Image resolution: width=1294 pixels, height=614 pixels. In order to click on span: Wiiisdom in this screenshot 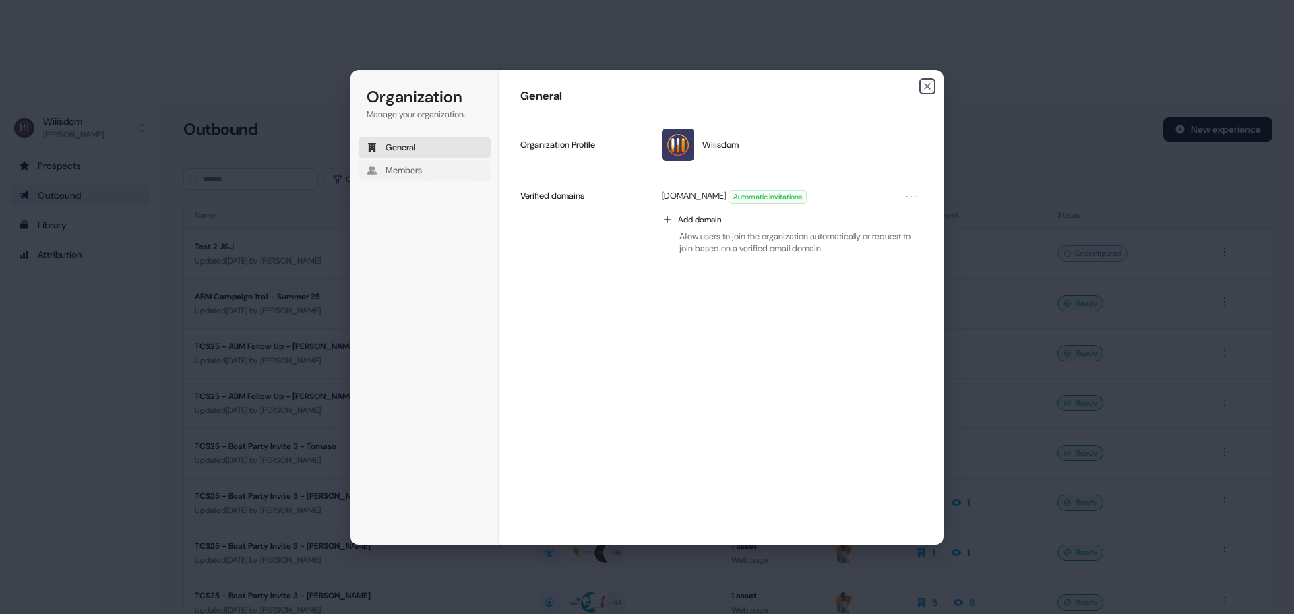, I will do `click(720, 145)`.